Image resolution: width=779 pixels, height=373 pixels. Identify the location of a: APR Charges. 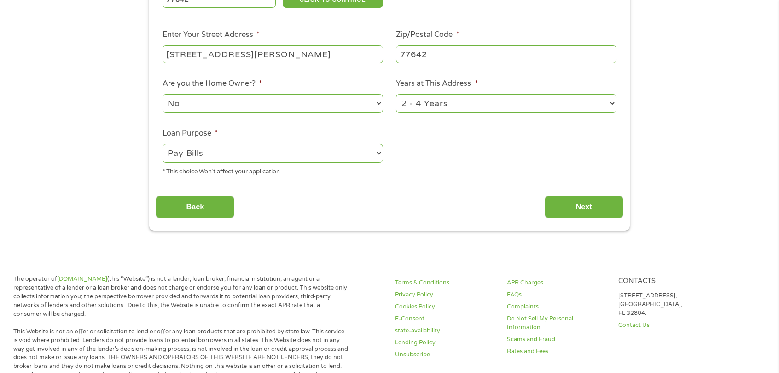
(557, 282).